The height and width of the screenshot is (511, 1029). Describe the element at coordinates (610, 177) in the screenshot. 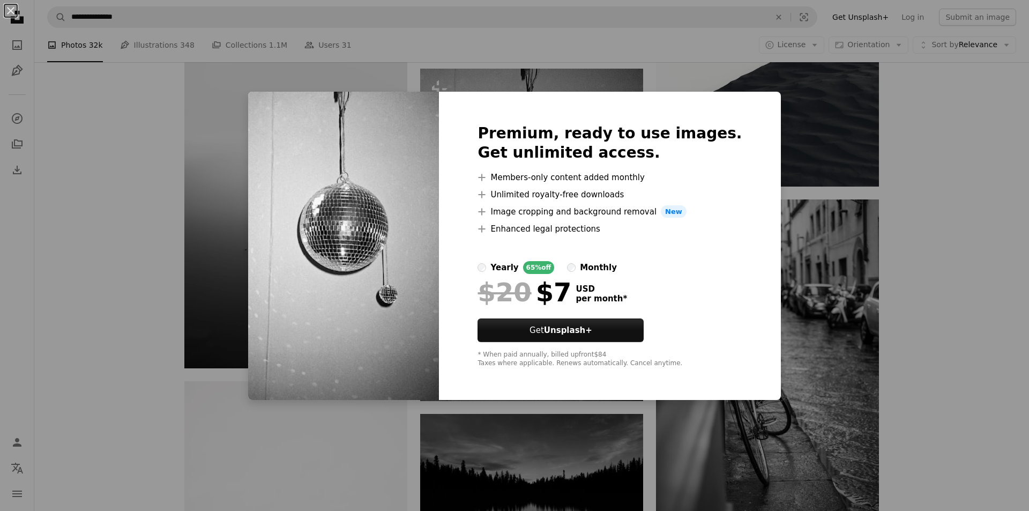

I see `li: Members-only content added monthly` at that location.